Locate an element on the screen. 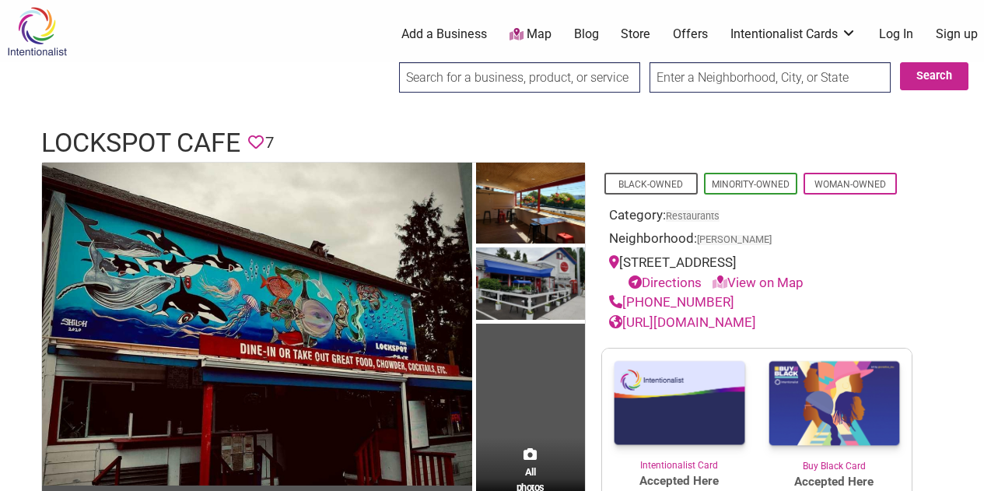  input: Search for a business, product, or service is located at coordinates (520, 77).